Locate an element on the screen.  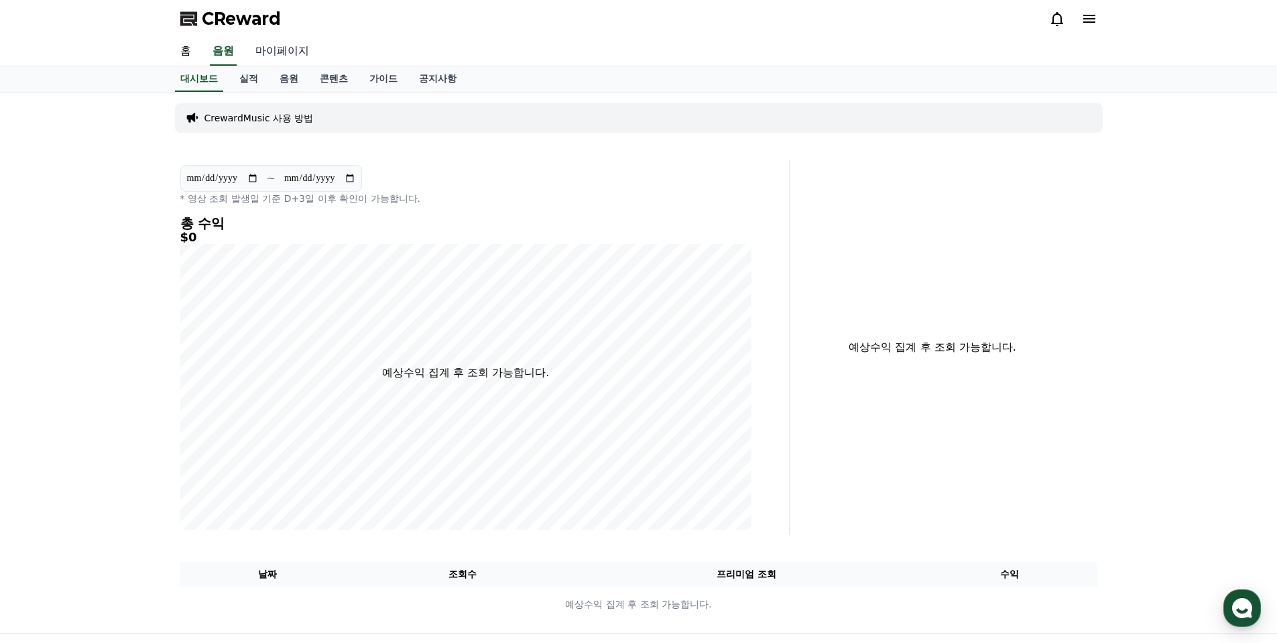
a: CReward is located at coordinates (231, 19).